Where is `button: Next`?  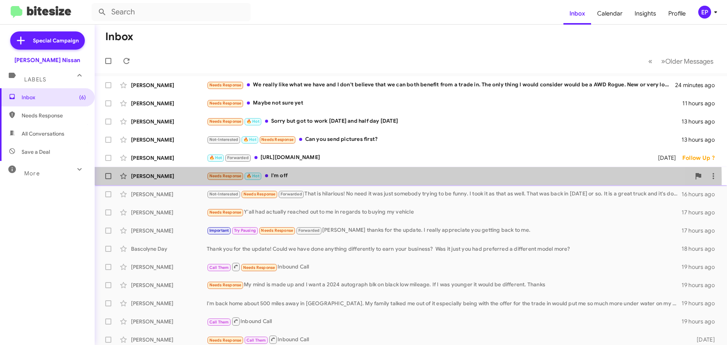
button: Next is located at coordinates (688, 61).